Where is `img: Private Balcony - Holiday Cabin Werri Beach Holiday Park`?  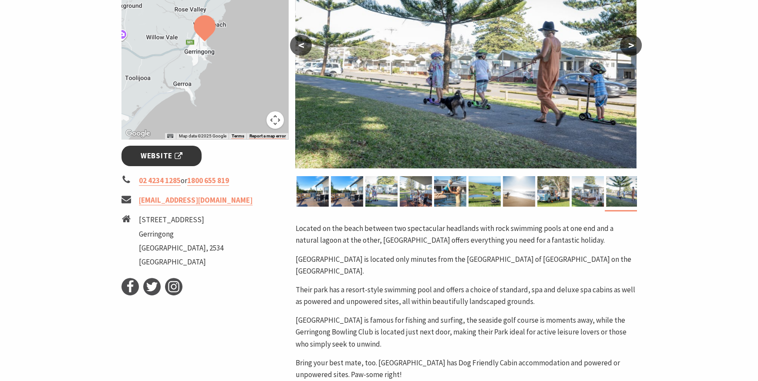 img: Private Balcony - Holiday Cabin Werri Beach Holiday Park is located at coordinates (416, 191).